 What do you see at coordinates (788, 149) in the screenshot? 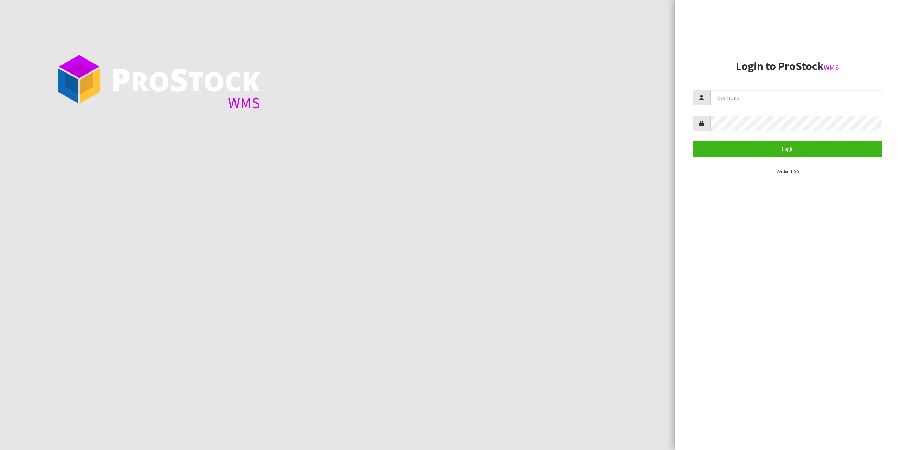
I see `button: Login` at bounding box center [788, 149].